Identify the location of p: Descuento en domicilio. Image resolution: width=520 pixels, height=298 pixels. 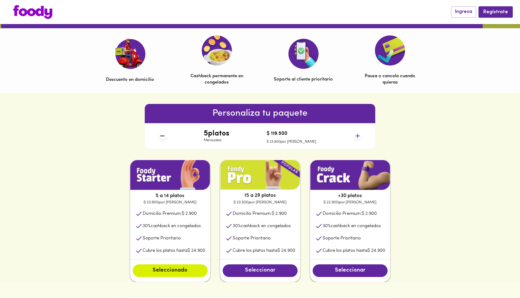
(130, 80).